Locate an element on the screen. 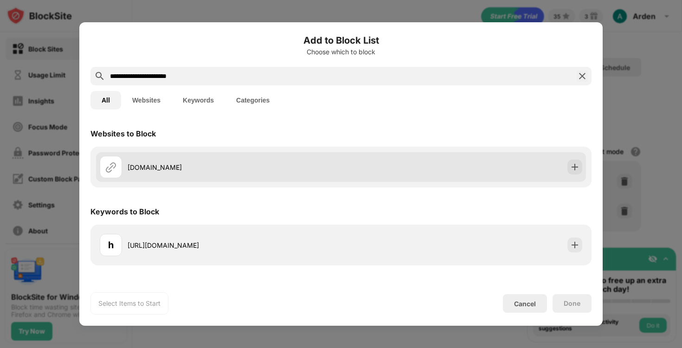 Image resolution: width=682 pixels, height=348 pixels. div: Cancel is located at coordinates (525, 304).